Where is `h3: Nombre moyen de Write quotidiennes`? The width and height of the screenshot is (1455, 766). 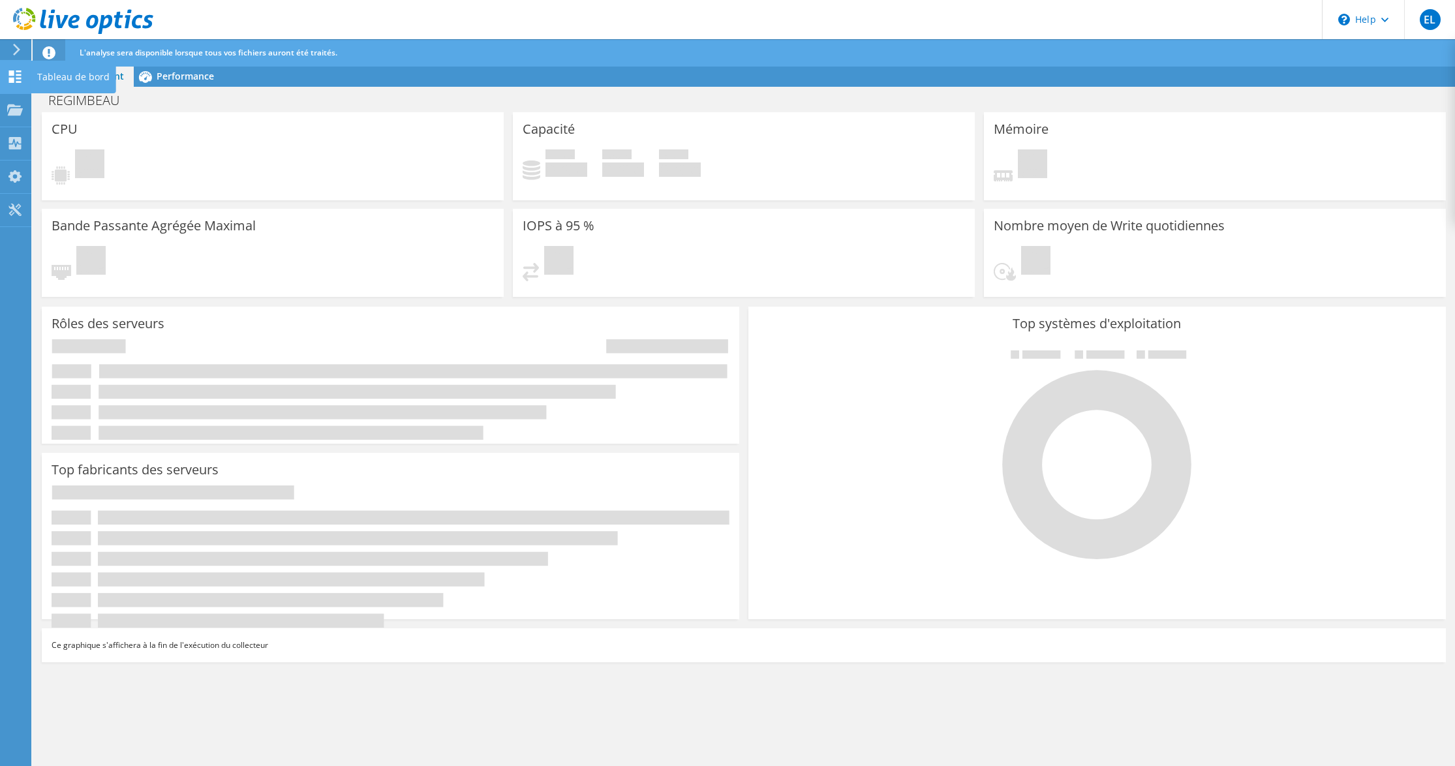
h3: Nombre moyen de Write quotidiennes is located at coordinates (1109, 226).